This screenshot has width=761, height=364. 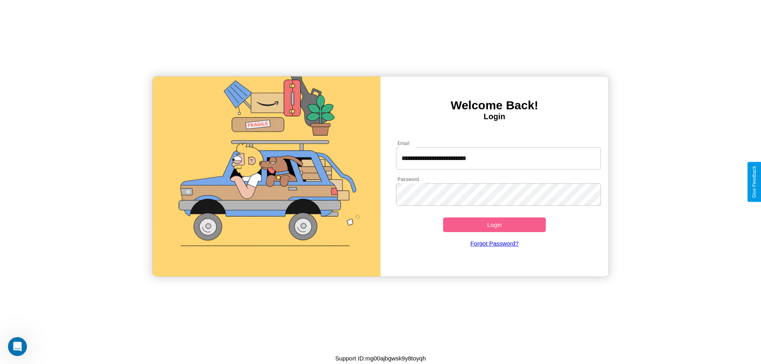 What do you see at coordinates (404, 143) in the screenshot?
I see `label: Email` at bounding box center [404, 143].